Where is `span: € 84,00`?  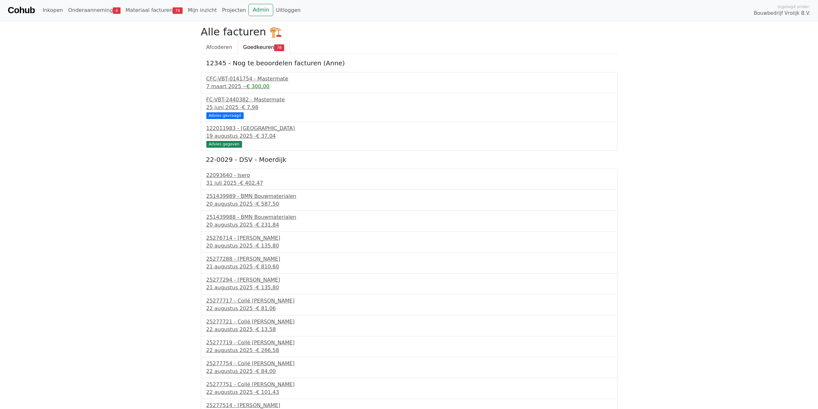
span: € 84,00 is located at coordinates (266, 371).